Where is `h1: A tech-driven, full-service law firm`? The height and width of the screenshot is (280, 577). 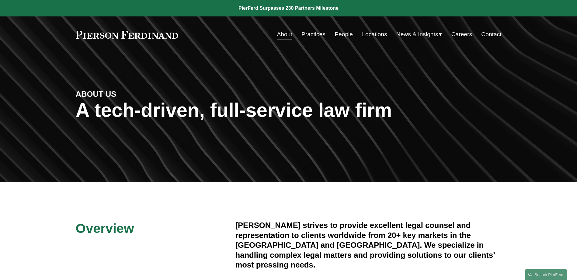
h1: A tech-driven, full-service law firm is located at coordinates (289, 110).